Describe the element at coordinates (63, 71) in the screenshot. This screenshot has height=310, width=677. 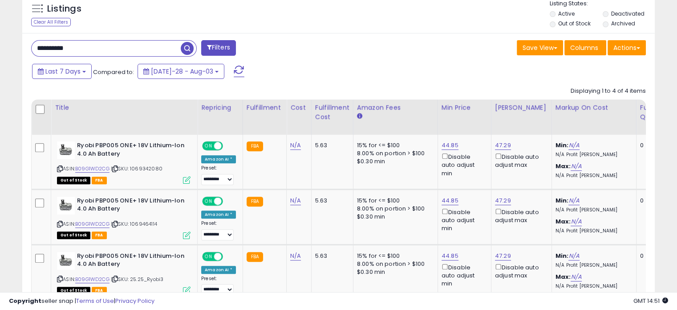
I see `span: Last 7 Days` at that location.